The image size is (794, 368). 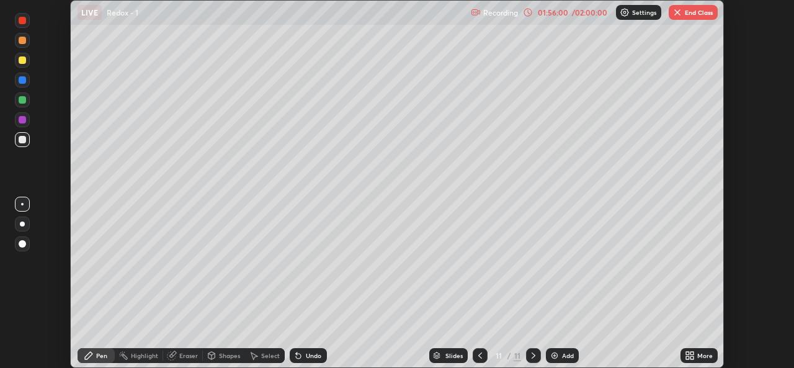 What do you see at coordinates (122, 12) in the screenshot?
I see `p: Redox - 1` at bounding box center [122, 12].